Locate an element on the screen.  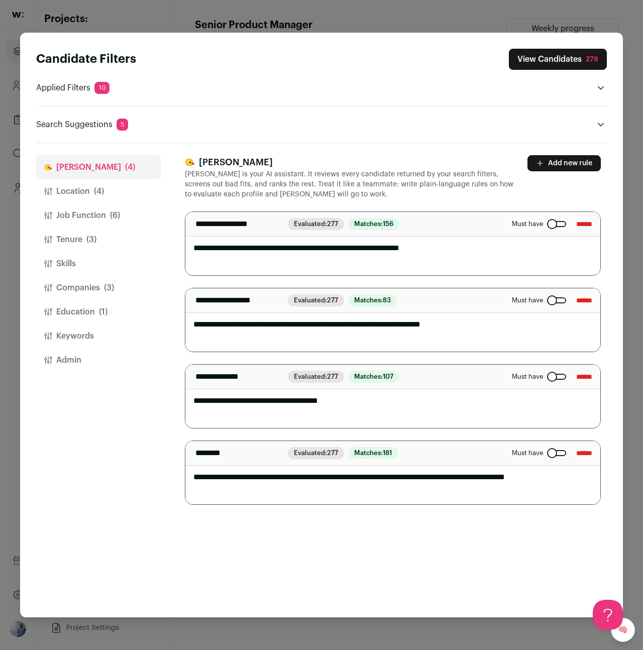
button: Close search preferences is located at coordinates (558, 59).